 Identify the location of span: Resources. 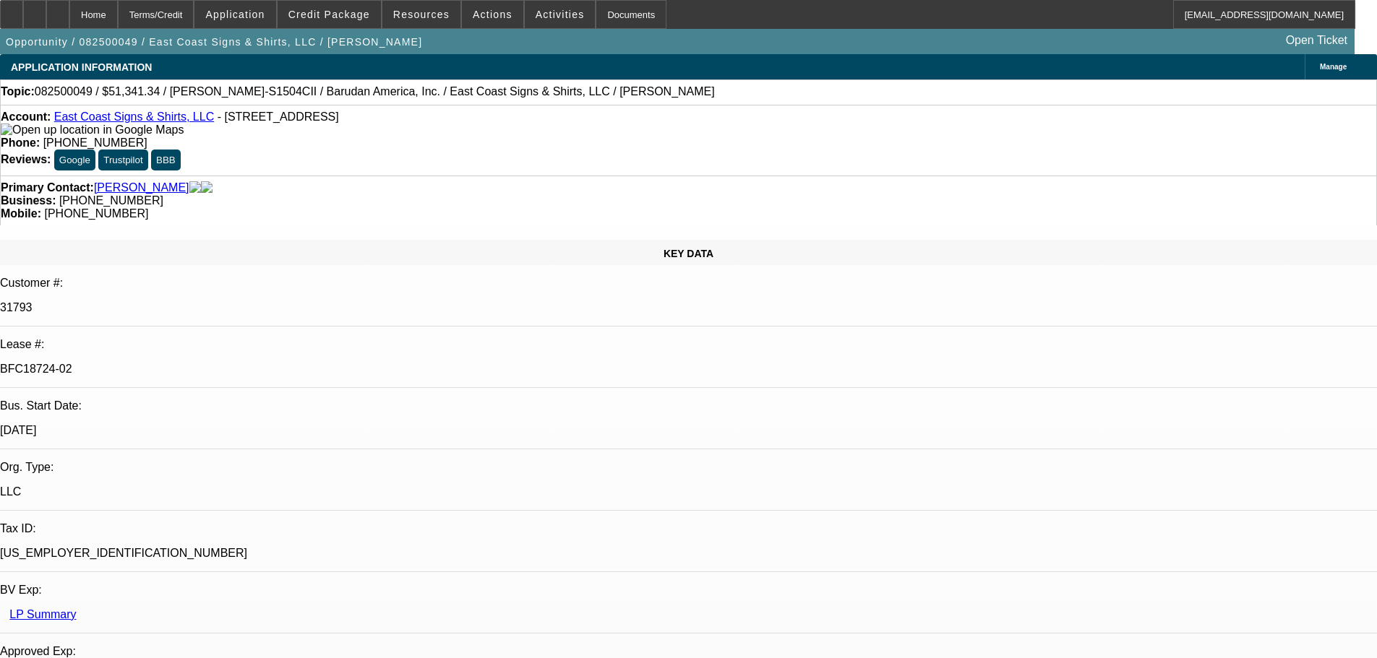
(421, 14).